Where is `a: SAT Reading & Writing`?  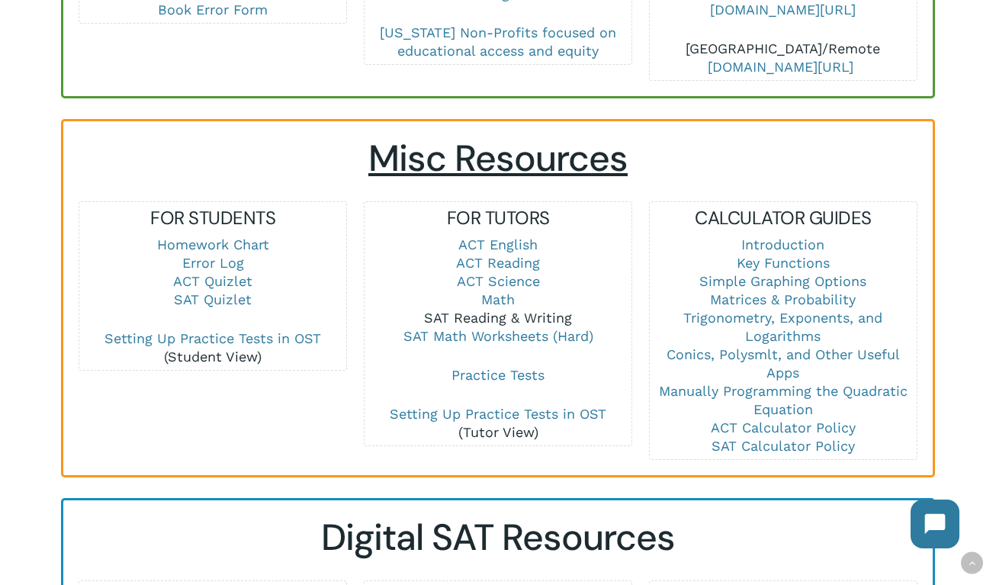 a: SAT Reading & Writing is located at coordinates (498, 317).